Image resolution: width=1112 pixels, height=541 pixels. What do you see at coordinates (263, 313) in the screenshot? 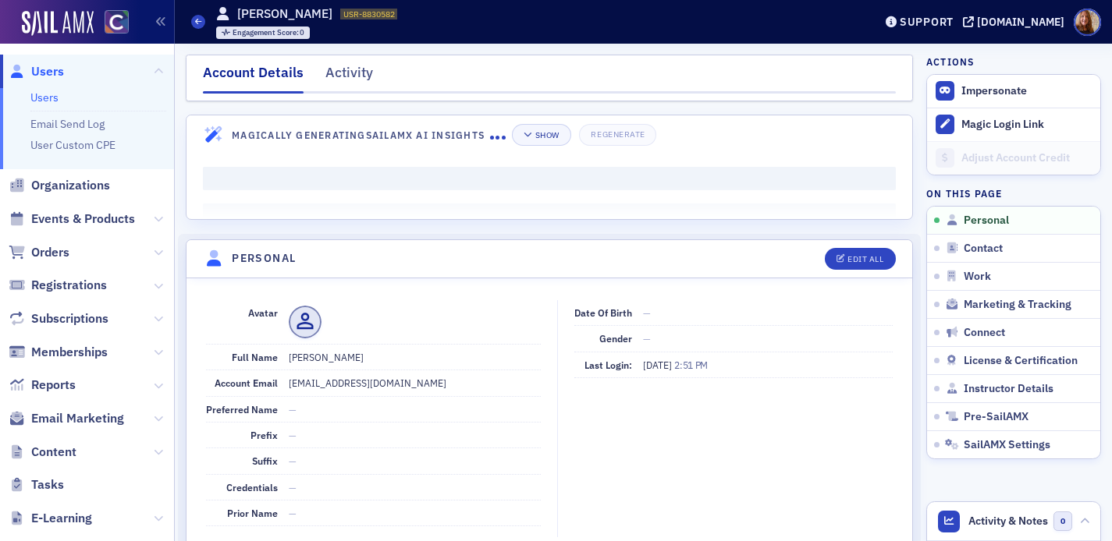
I see `span: Avatar` at bounding box center [263, 313].